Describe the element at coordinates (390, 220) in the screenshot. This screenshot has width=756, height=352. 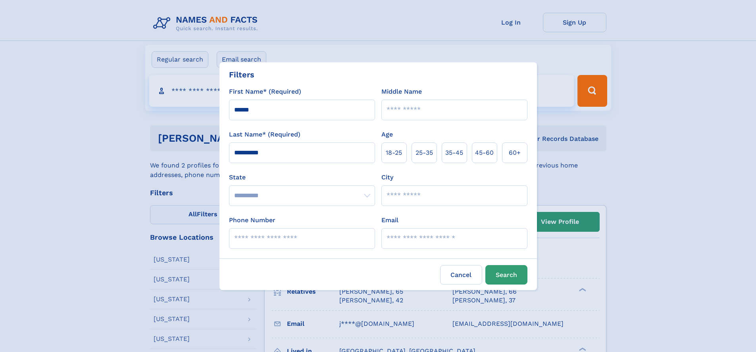
I see `label: Email` at that location.